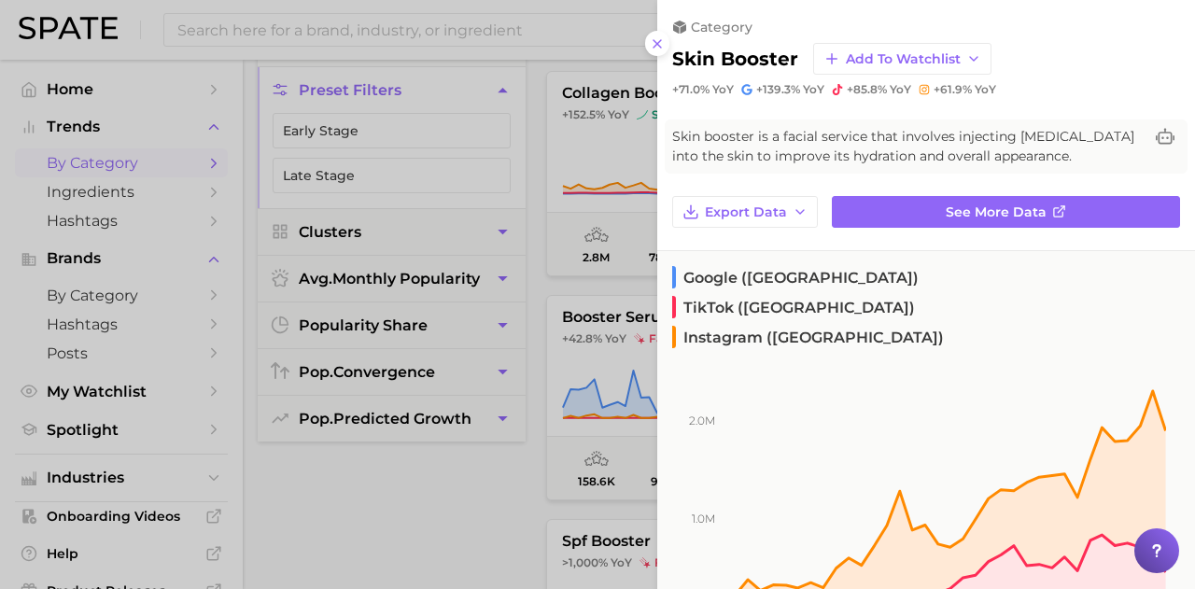 Image resolution: width=1195 pixels, height=589 pixels. What do you see at coordinates (735, 59) in the screenshot?
I see `h2: skin booster` at bounding box center [735, 59].